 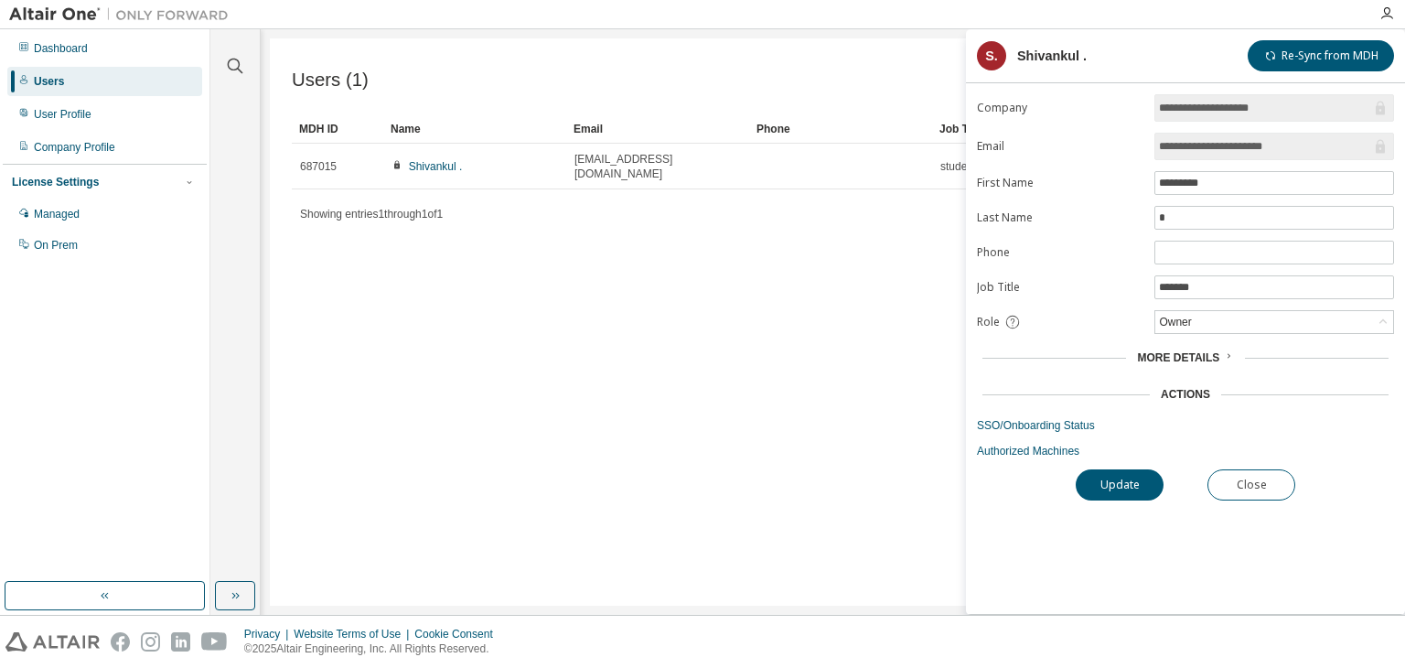 What do you see at coordinates (1252, 485) in the screenshot?
I see `button: Close` at bounding box center [1252, 485].